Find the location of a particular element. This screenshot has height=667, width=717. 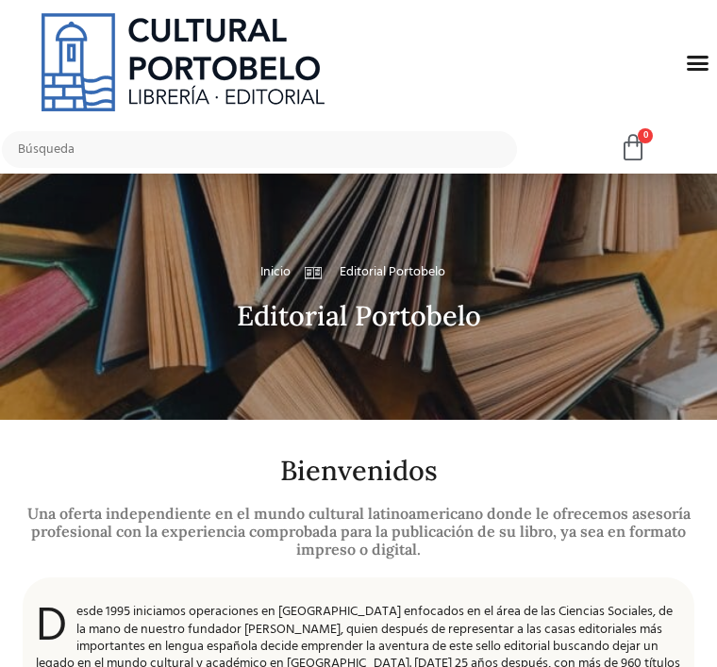

a: 0 is located at coordinates (633, 148).